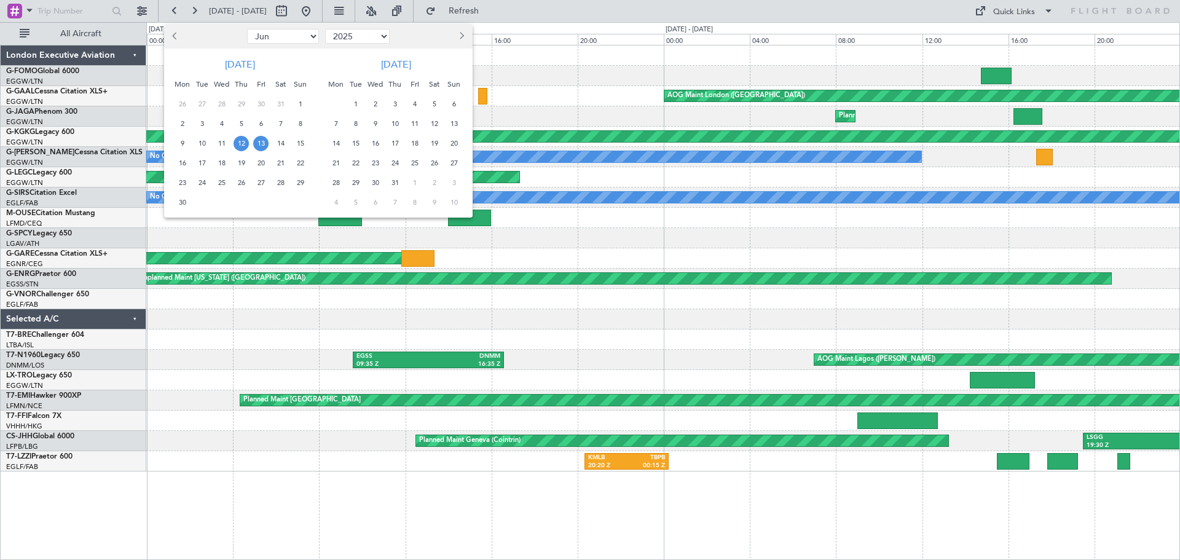  I want to click on div: Mon, so click(183, 84).